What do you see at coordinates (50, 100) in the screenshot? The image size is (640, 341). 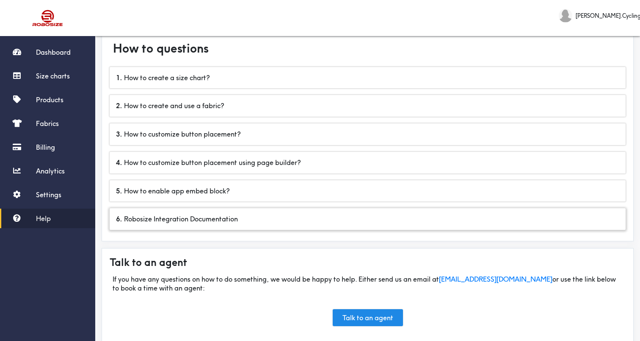 I see `span: Products` at bounding box center [50, 100].